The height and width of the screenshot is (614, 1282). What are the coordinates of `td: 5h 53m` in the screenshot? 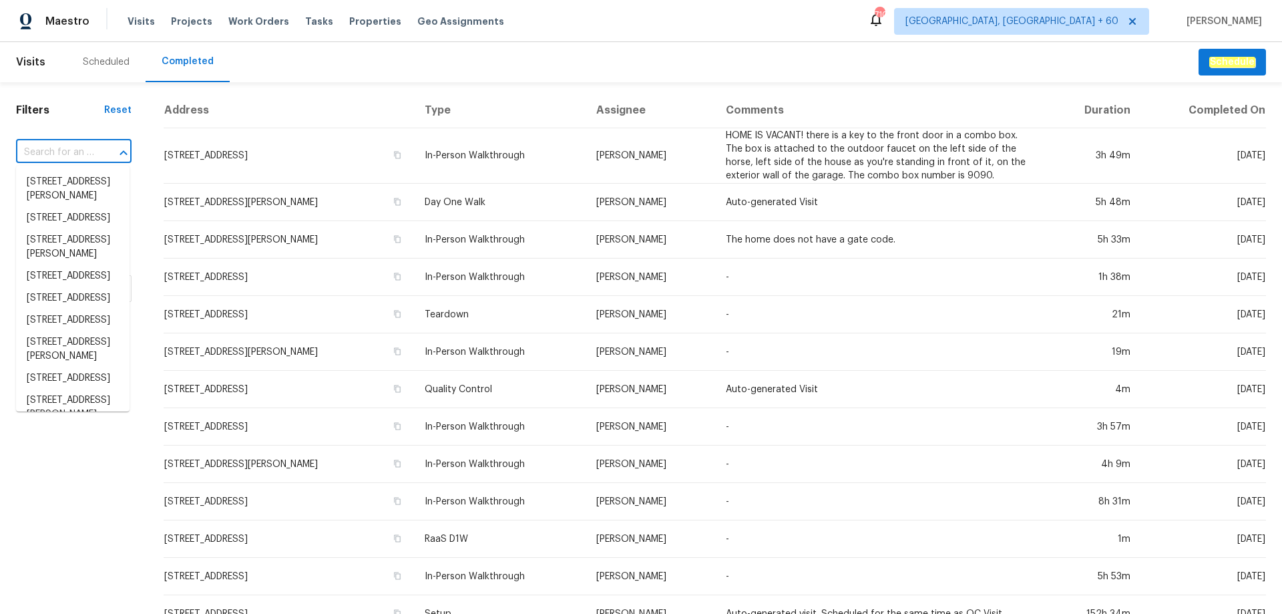 It's located at (1093, 576).